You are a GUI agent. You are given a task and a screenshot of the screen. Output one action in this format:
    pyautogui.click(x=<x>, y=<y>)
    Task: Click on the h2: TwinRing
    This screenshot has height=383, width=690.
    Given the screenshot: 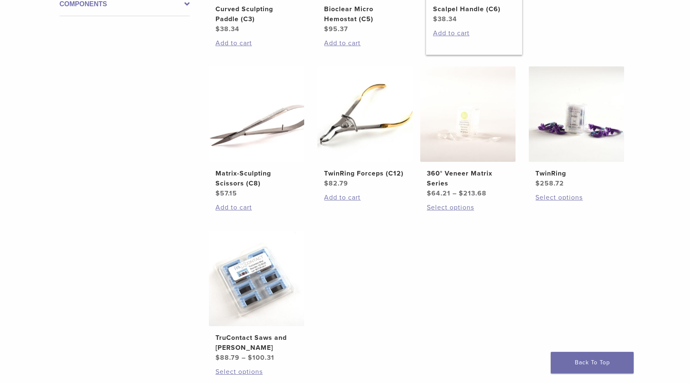 What is the action you would take?
    pyautogui.click(x=577, y=173)
    